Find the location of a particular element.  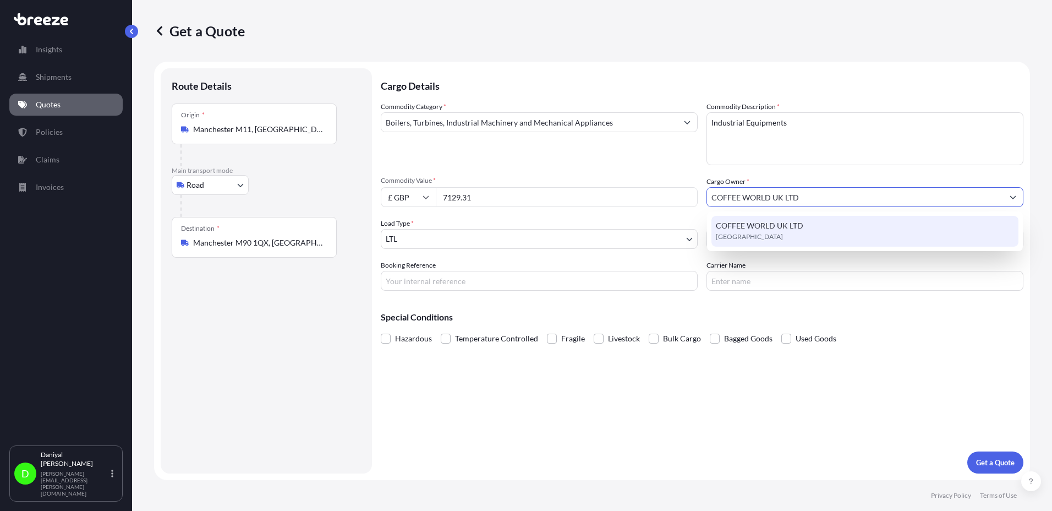

span: D is located at coordinates (25, 473).